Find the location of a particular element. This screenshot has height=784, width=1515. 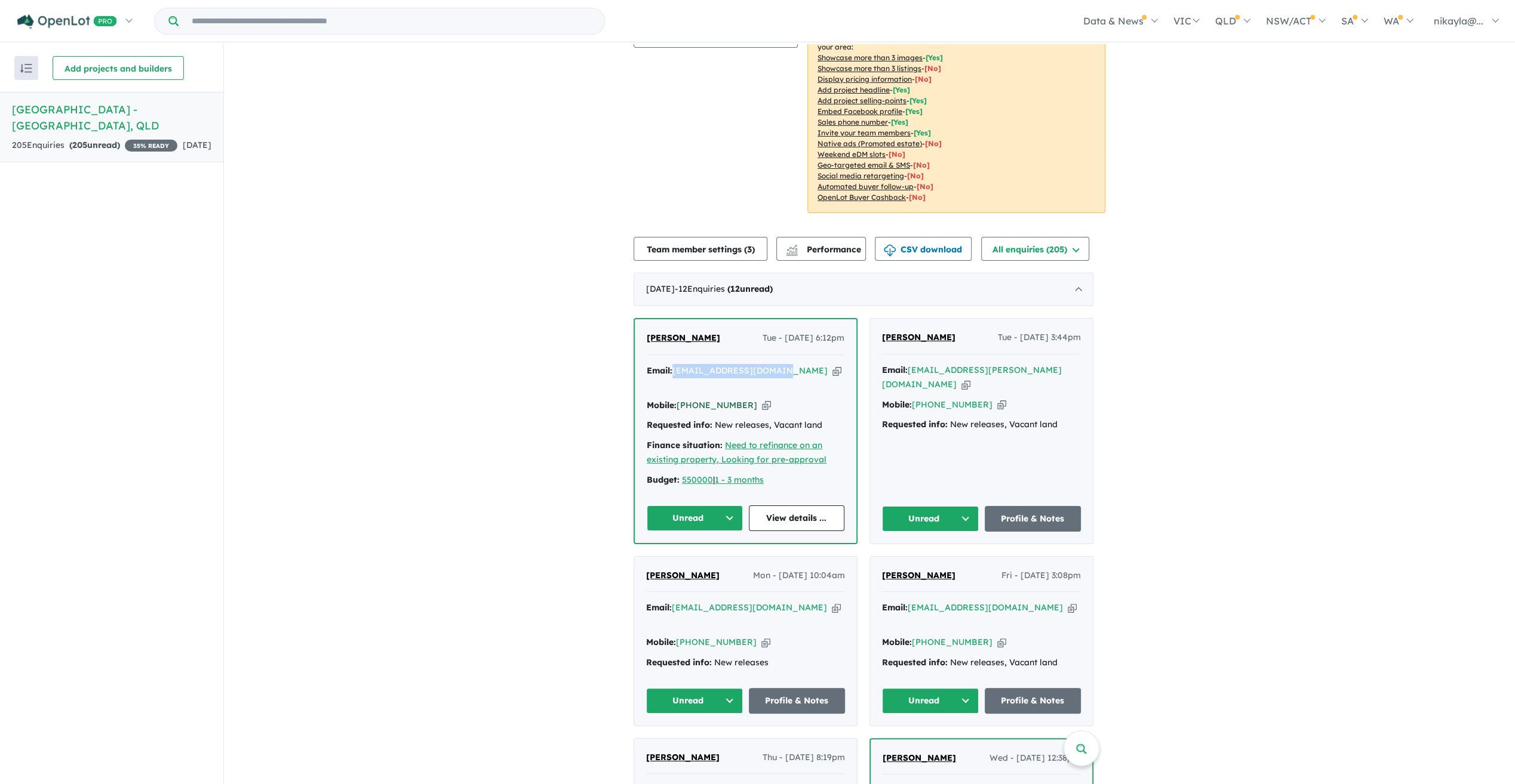

a: 1 - 3 months is located at coordinates (739, 480).